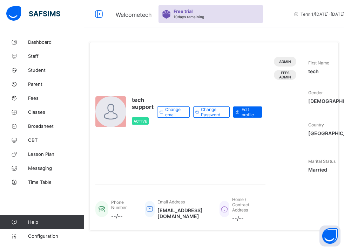 The width and height of the screenshot is (344, 250). Describe the element at coordinates (143, 103) in the screenshot. I see `span: tech support` at that location.